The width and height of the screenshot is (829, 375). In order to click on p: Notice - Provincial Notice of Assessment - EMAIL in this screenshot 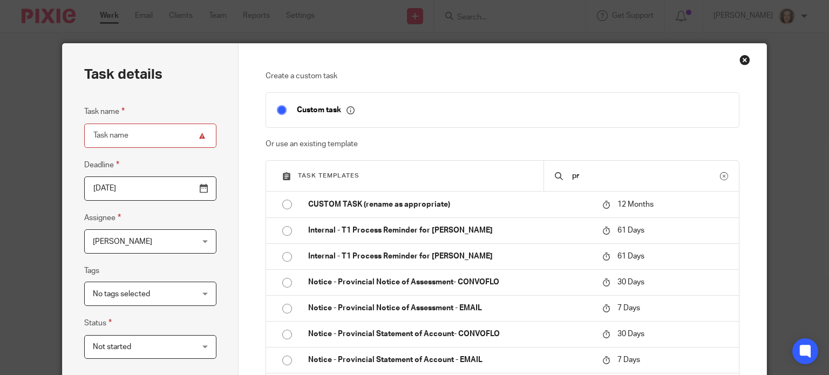, I will do `click(450, 308)`.